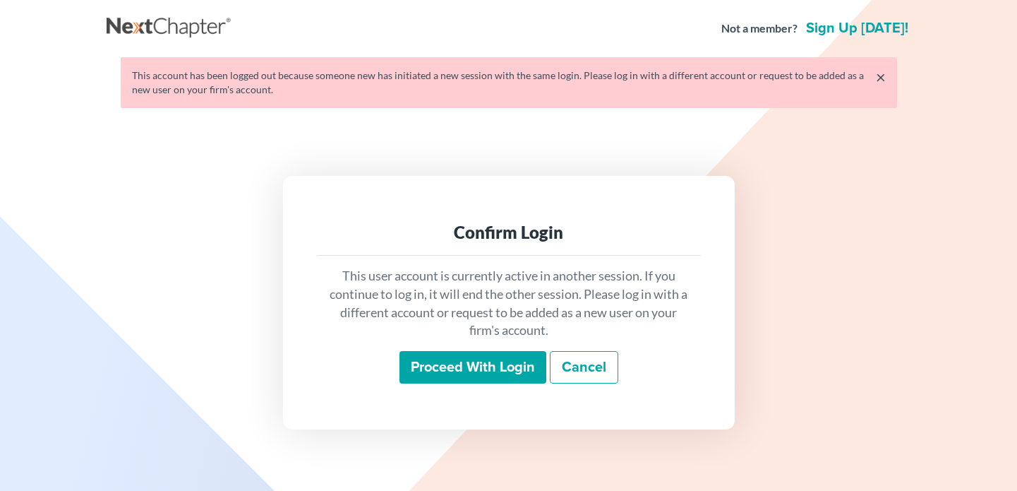  What do you see at coordinates (759, 28) in the screenshot?
I see `strong: Not a member?` at bounding box center [759, 28].